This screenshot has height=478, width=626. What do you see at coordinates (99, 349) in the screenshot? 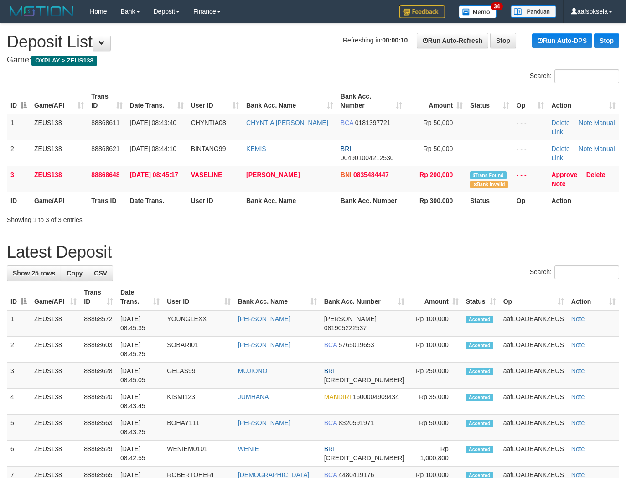
I see `td: 88868603` at bounding box center [99, 349].